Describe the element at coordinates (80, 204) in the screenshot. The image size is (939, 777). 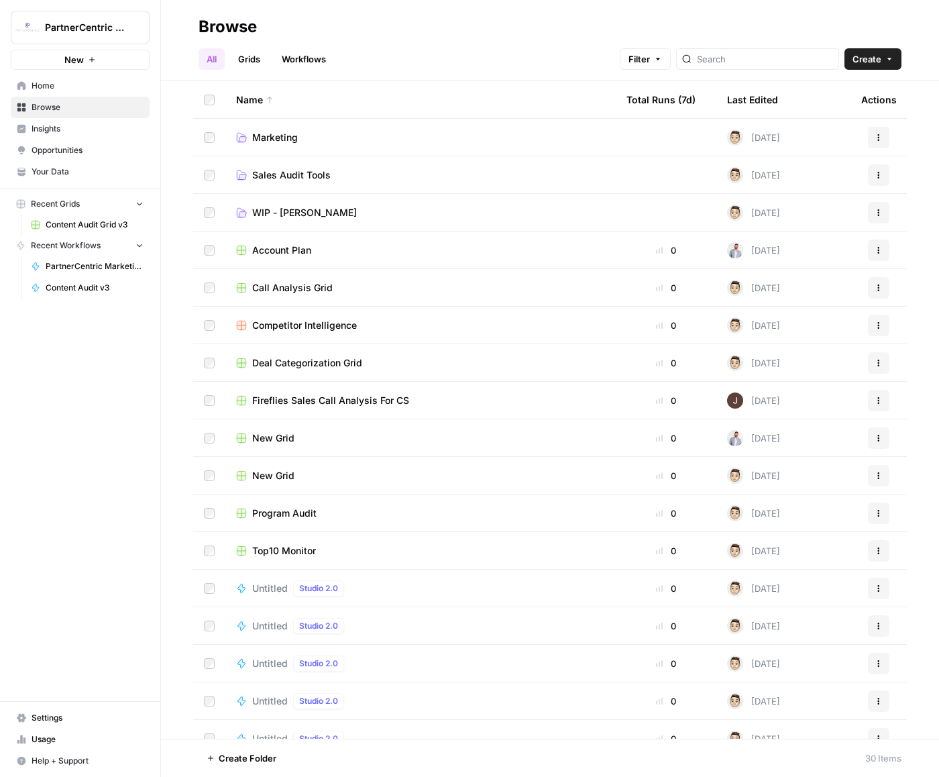
I see `button: Recent Grids` at that location.